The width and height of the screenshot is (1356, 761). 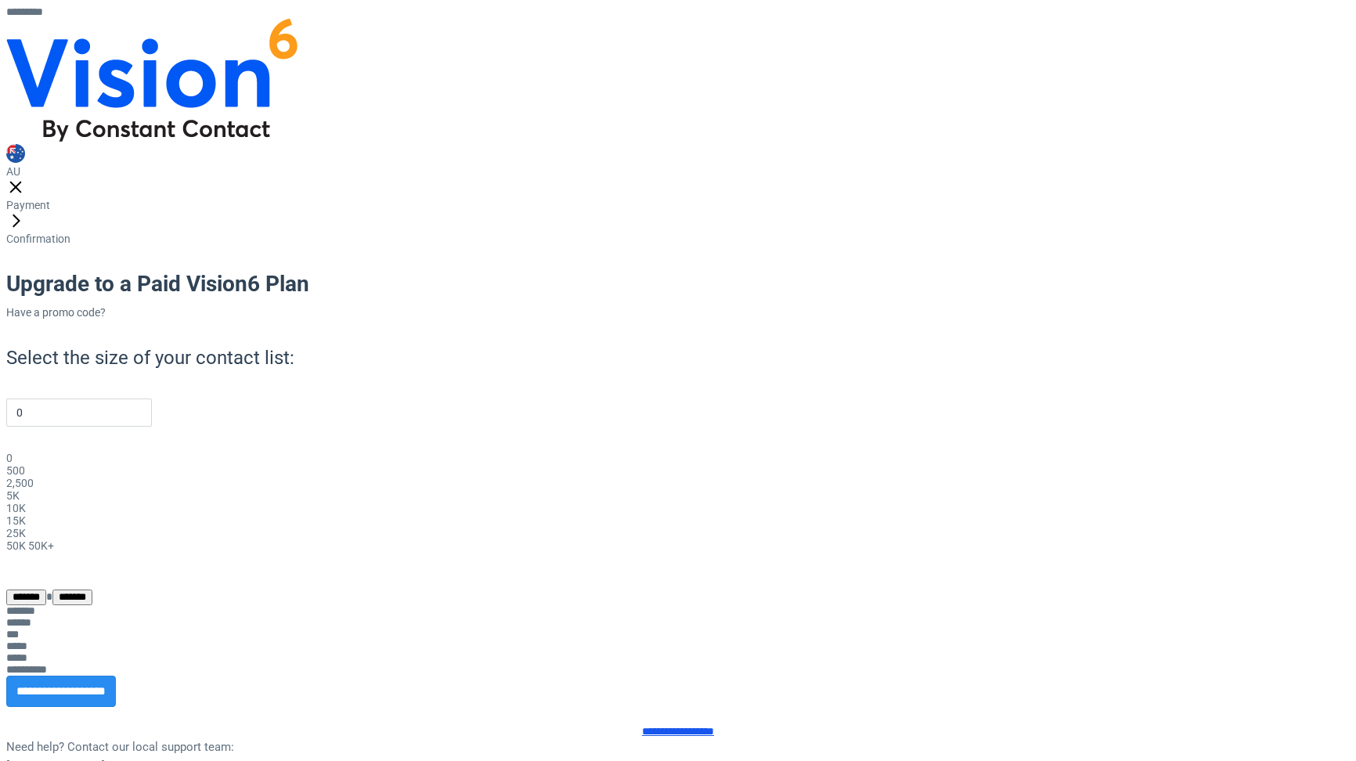 I want to click on div: Payment, so click(x=678, y=205).